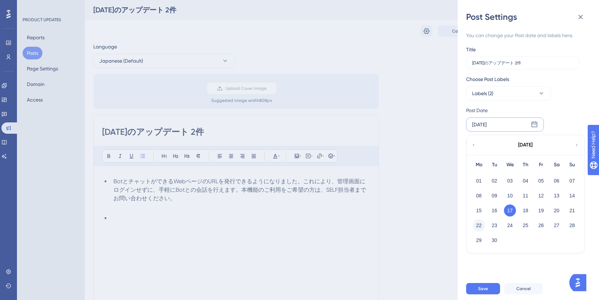 The image size is (599, 300). I want to click on button: 16, so click(495, 210).